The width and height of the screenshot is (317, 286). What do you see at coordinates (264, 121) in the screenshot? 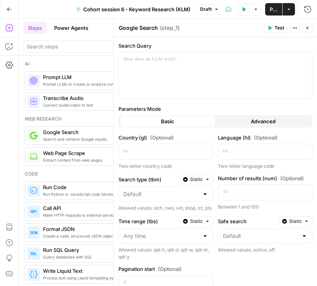
I see `button: Advanced` at bounding box center [264, 121].